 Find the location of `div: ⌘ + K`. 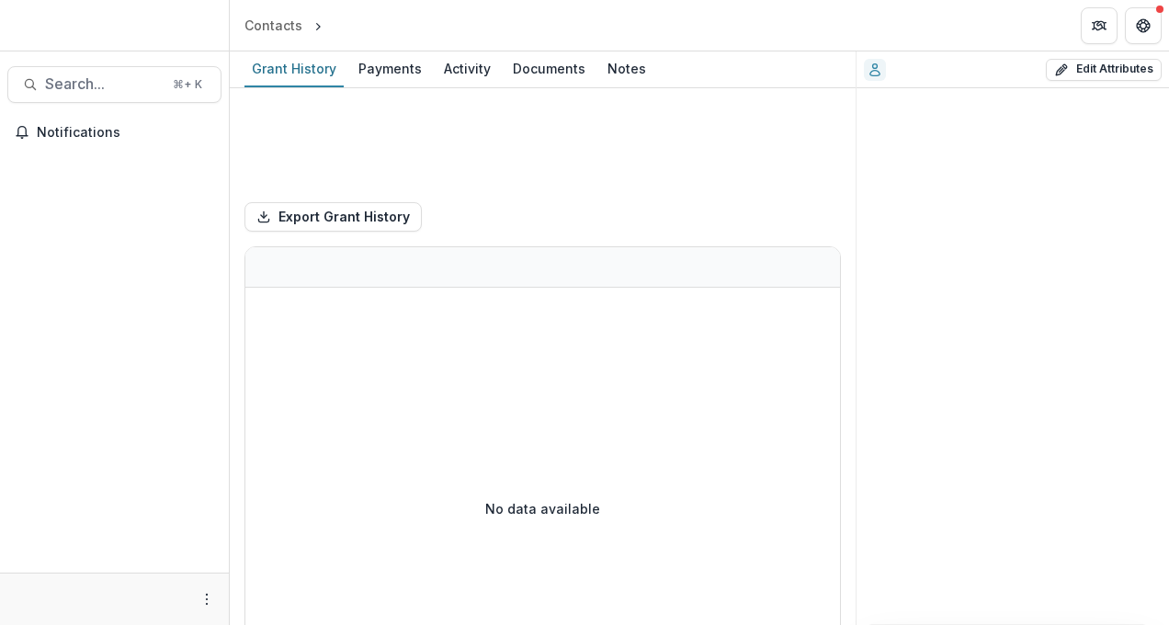

div: ⌘ + K is located at coordinates (187, 85).